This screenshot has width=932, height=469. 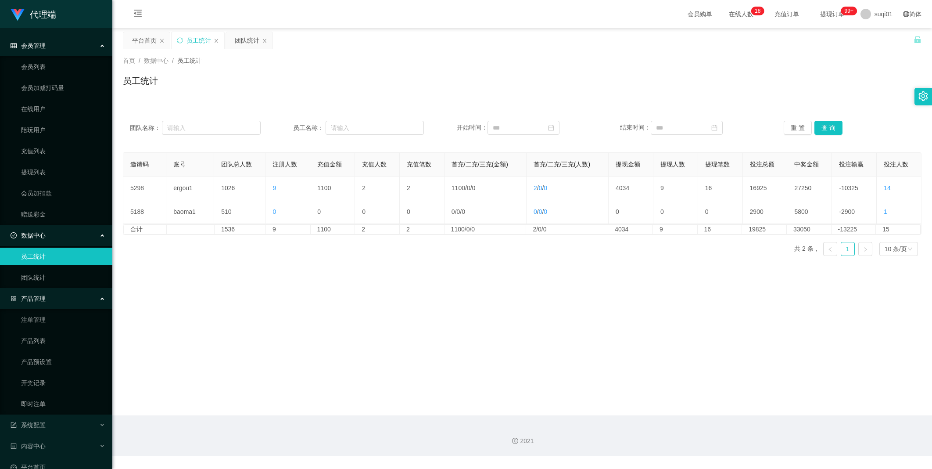 I want to click on td: 16925, so click(x=765, y=188).